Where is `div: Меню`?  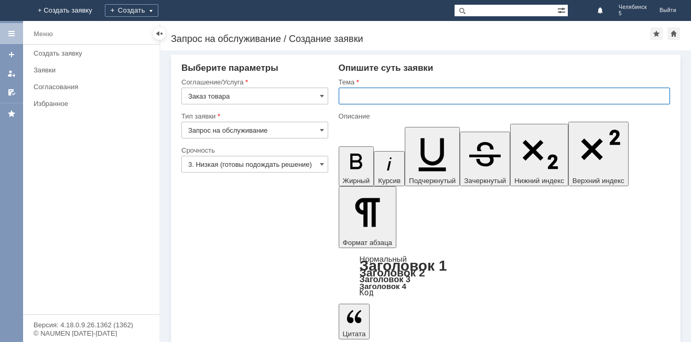 div: Меню is located at coordinates (43, 34).